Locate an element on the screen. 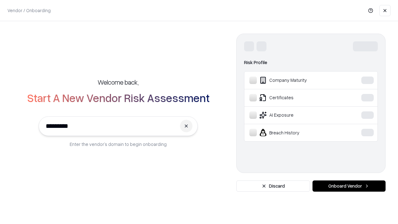  div: Risk Profile is located at coordinates (311, 63).